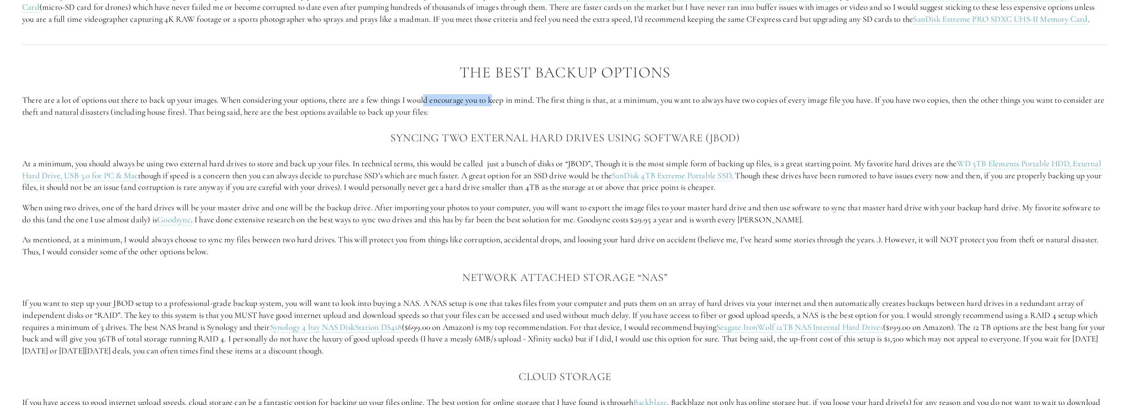  What do you see at coordinates (671, 175) in the screenshot?
I see `a: SanDisk 4TB Extreme Portable SSD` at bounding box center [671, 175].